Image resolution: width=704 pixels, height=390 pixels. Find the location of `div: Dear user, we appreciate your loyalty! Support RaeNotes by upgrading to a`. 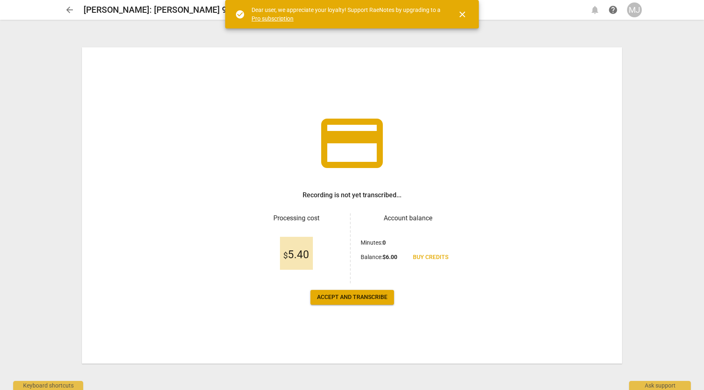

div: Dear user, we appreciate your loyalty! Support RaeNotes by upgrading to a is located at coordinates (347, 14).